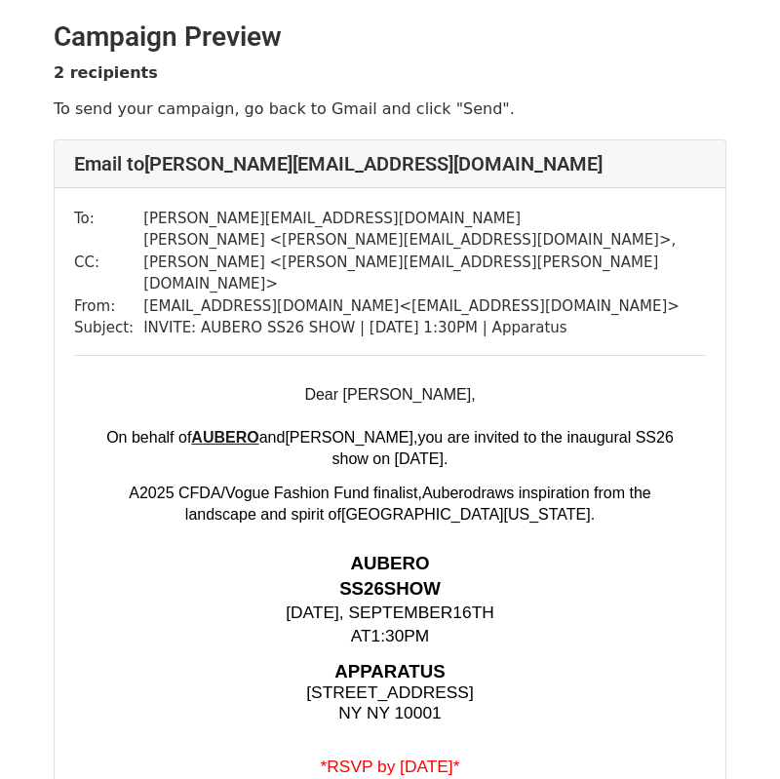 This screenshot has height=779, width=780. Describe the element at coordinates (418, 503) in the screenshot. I see `span: draws inspiration from the landscape and spirit of` at that location.